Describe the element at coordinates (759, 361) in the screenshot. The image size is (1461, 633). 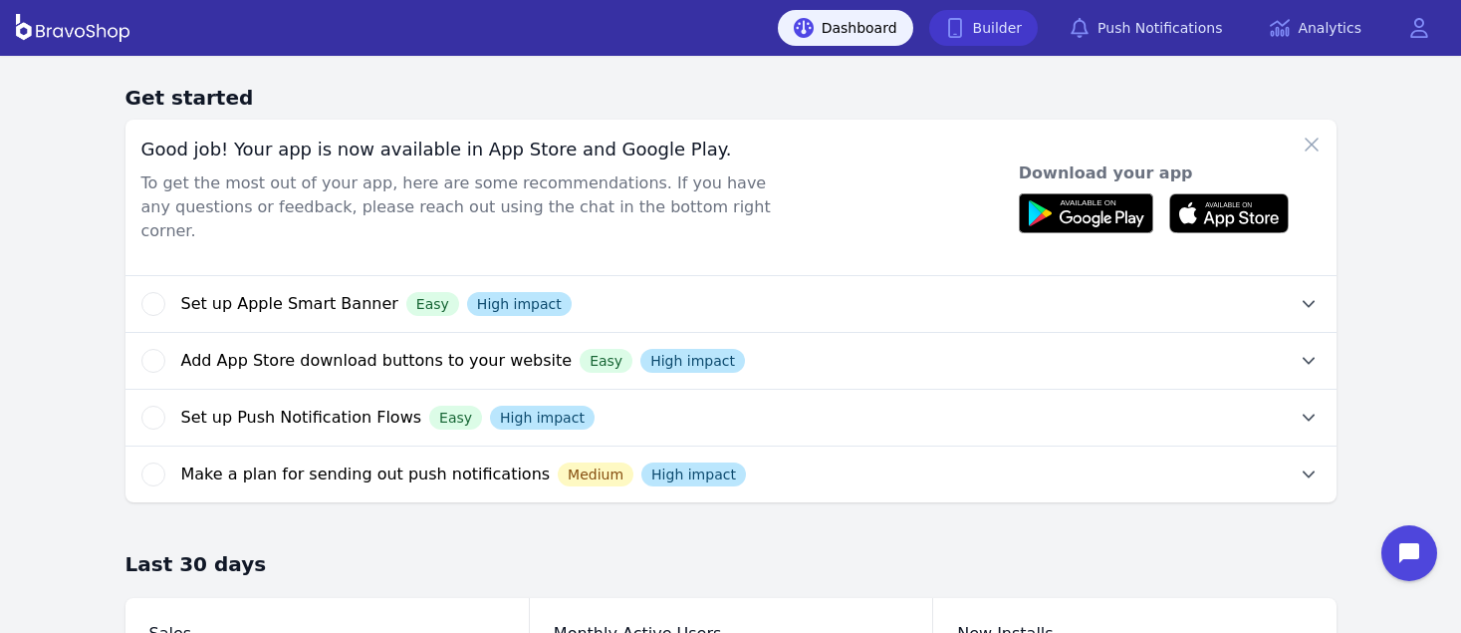
I see `button: Add App Store download buttons to your websiteEasyHigh impact` at that location.